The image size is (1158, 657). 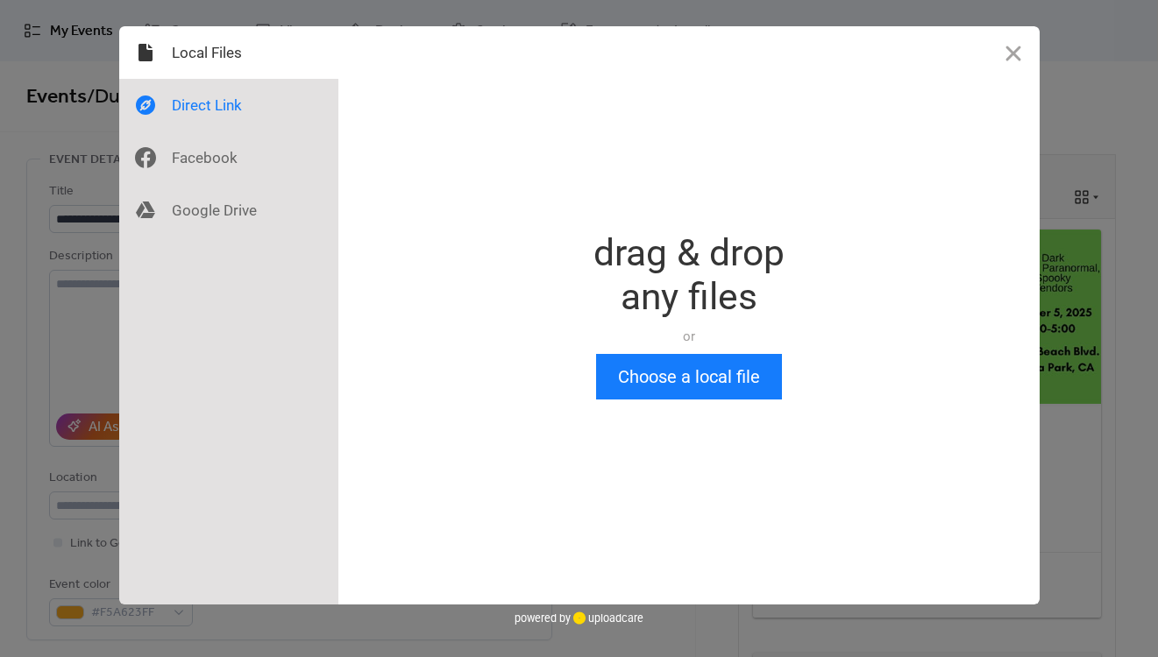 What do you see at coordinates (229, 158) in the screenshot?
I see `div: Facebook` at bounding box center [229, 158].